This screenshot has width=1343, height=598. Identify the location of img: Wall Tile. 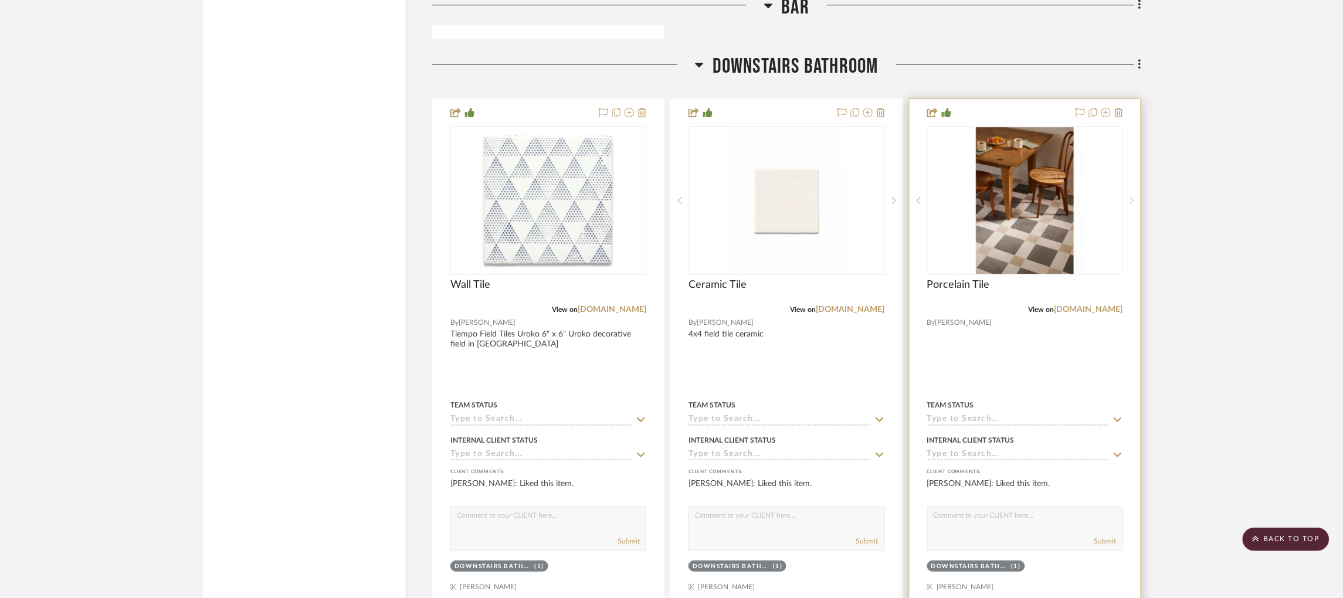
(549, 201).